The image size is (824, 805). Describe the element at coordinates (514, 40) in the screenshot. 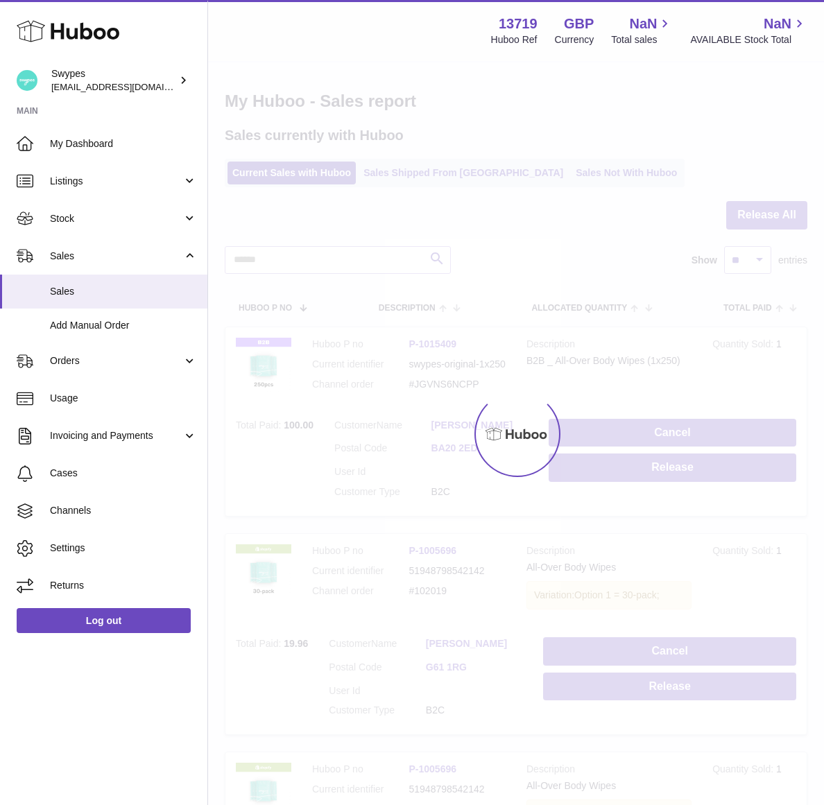

I see `div: Huboo Ref` at that location.